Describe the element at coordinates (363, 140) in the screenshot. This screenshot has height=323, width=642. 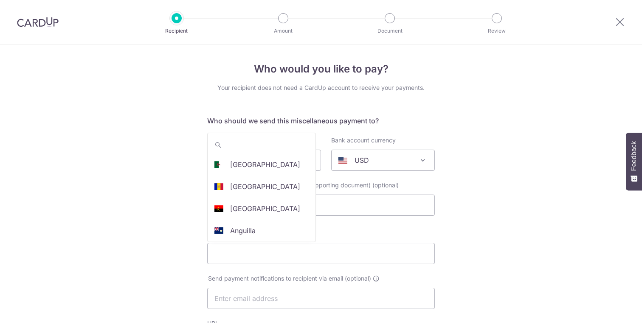
I see `label: Bank account currency` at that location.